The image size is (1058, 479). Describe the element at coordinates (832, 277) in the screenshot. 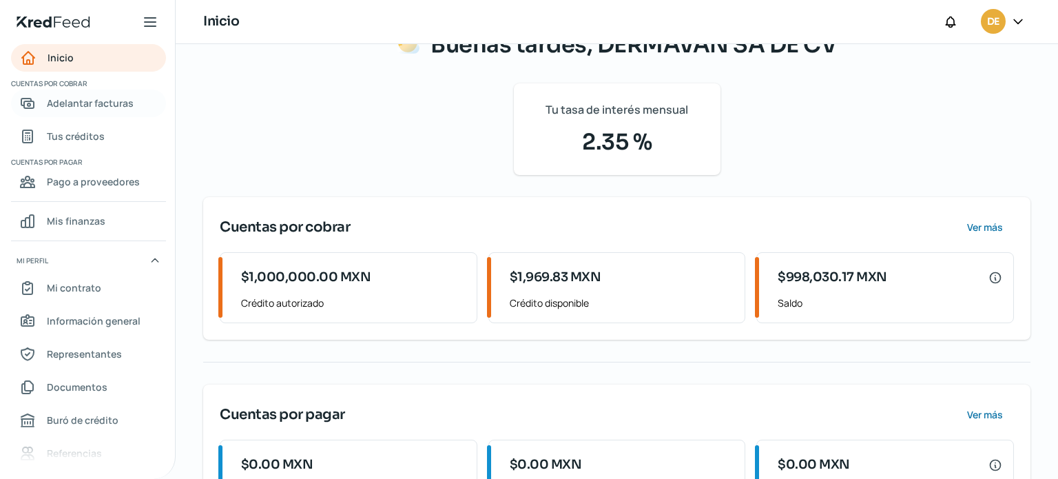

I see `span: $998,030.17 MXN` at that location.